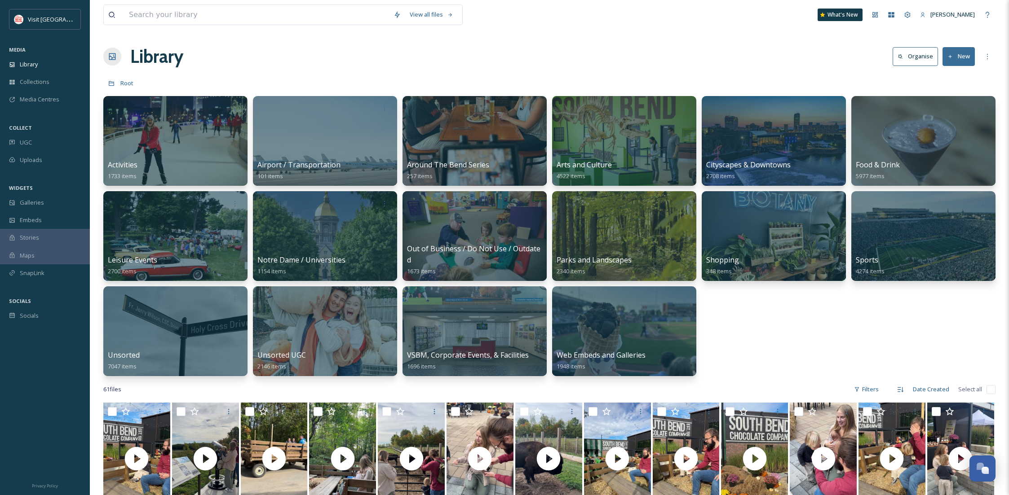 The image size is (1009, 495). I want to click on span: Leisure Events, so click(132, 260).